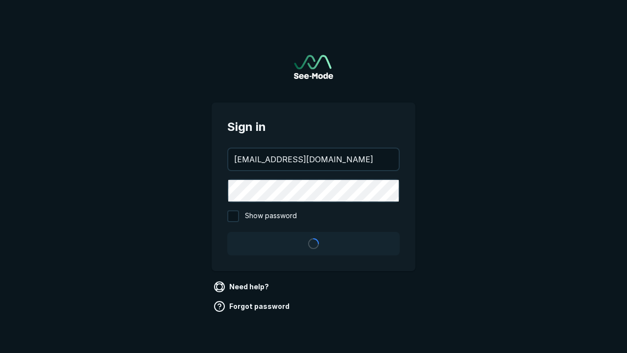  Describe the element at coordinates (314, 67) in the screenshot. I see `img: See-Mode Logo` at that location.